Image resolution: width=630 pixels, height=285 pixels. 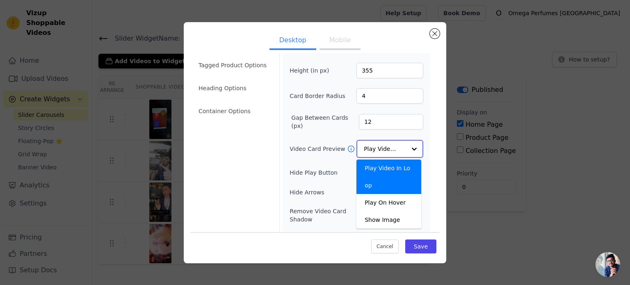 What do you see at coordinates (317, 96) in the screenshot?
I see `label: Card Border Radius` at bounding box center [317, 96].